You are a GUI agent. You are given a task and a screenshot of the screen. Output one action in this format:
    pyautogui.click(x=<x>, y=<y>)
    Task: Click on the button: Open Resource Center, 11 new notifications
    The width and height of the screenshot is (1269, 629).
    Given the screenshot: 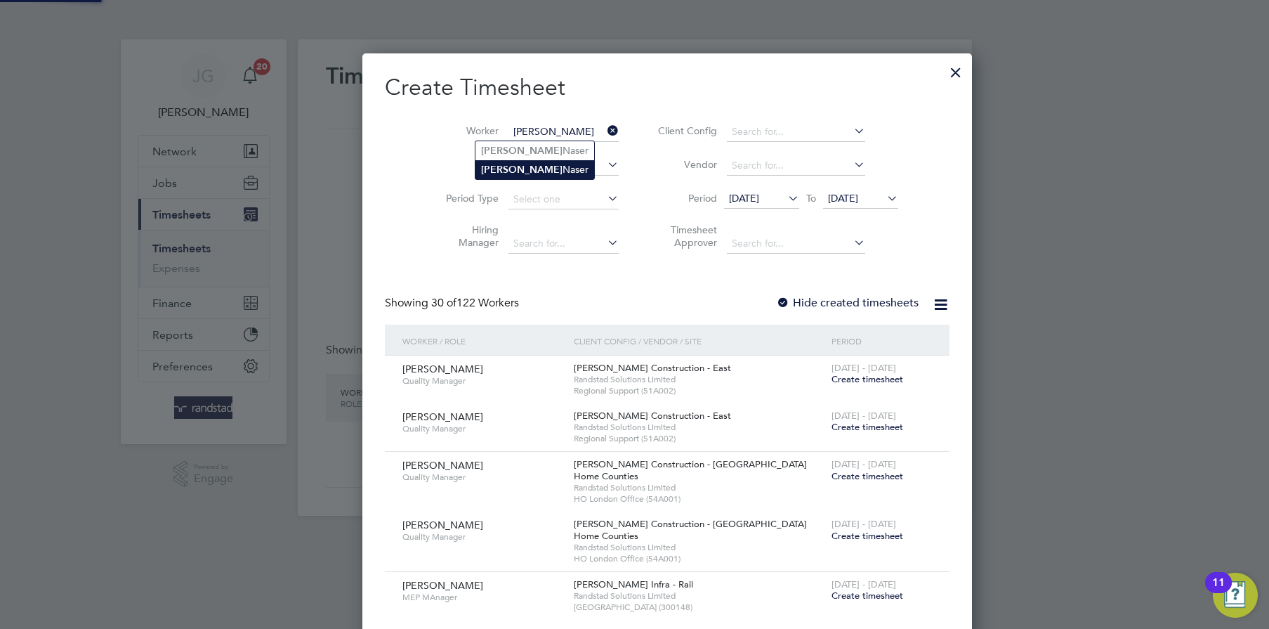 What is the action you would take?
    pyautogui.click(x=1235, y=595)
    